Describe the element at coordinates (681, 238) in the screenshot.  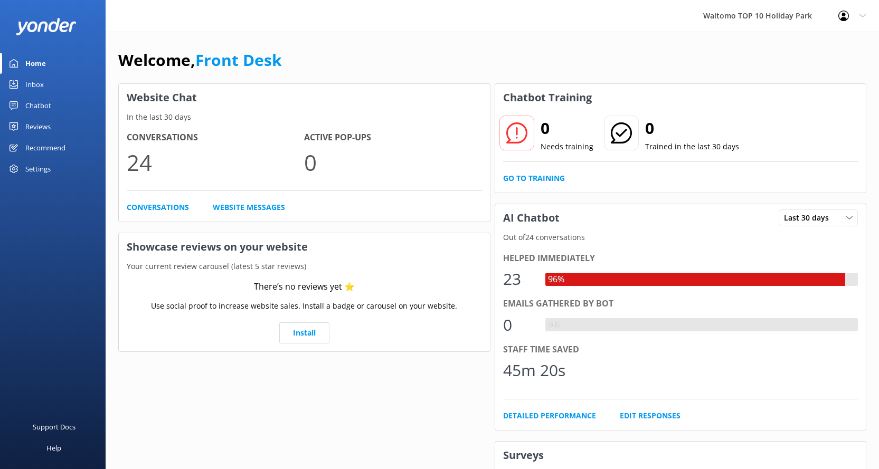
I see `p: Out of 24 conversations` at that location.